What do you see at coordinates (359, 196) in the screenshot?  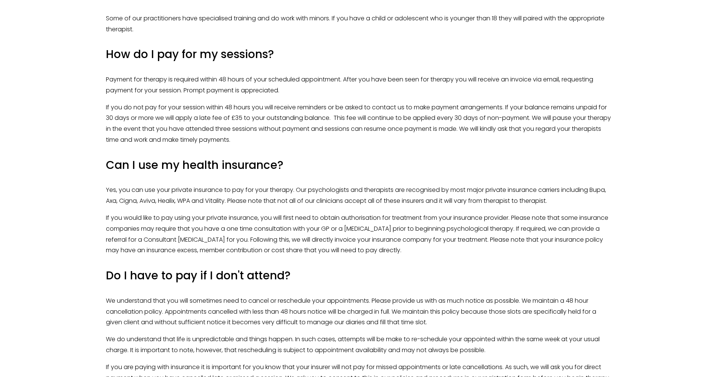 I see `p: Yes, you can use your private insurance to pay for your therapy. Our psychologists and therapists...` at bounding box center [359, 196].